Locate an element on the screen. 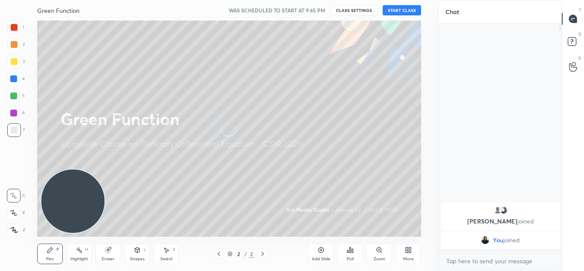 The image size is (584, 271). div: L is located at coordinates (145, 249).